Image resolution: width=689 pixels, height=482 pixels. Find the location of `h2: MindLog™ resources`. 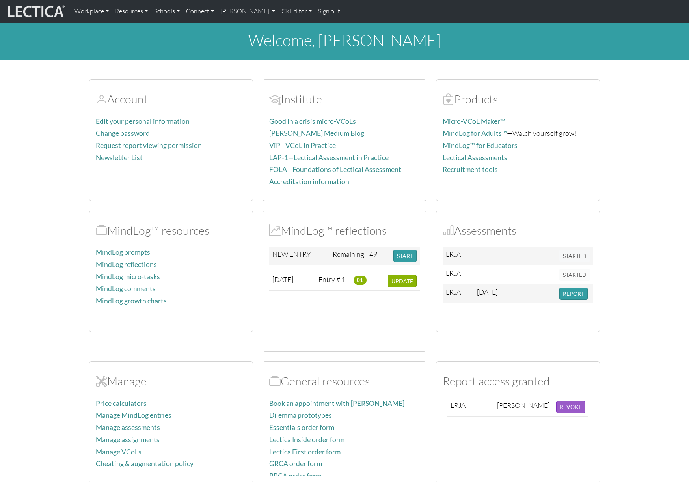

h2: MindLog™ resources is located at coordinates (171, 230).